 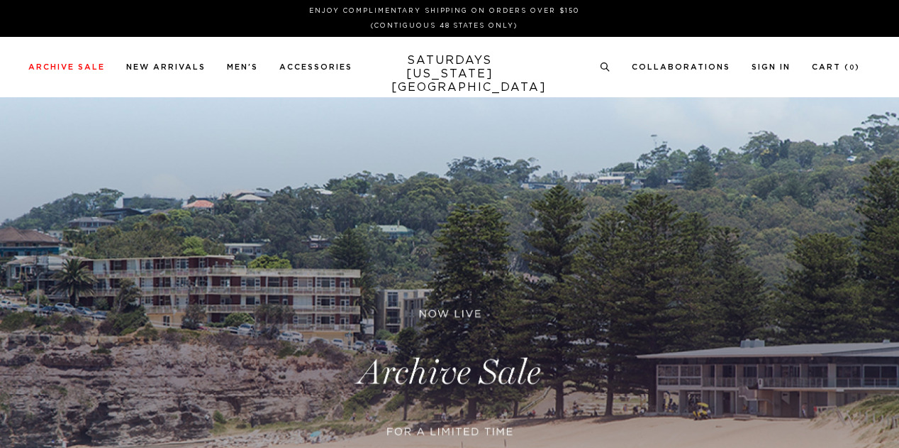 I want to click on small: 0, so click(x=853, y=67).